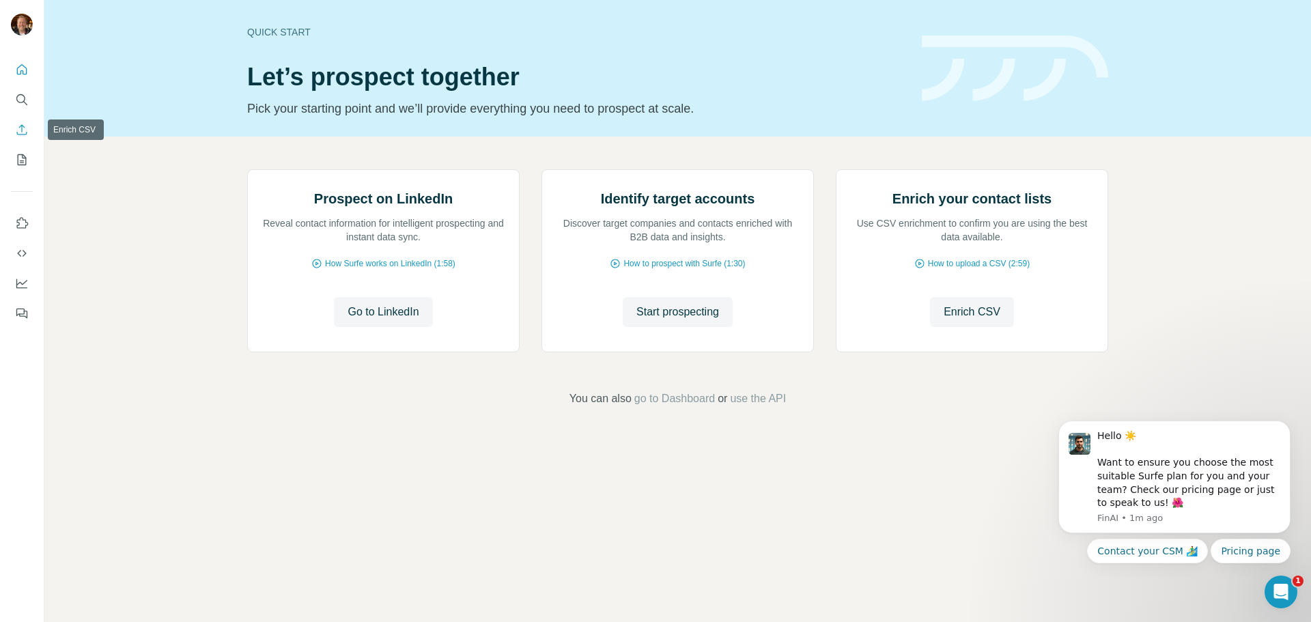  Describe the element at coordinates (677, 312) in the screenshot. I see `span: Start prospecting` at that location.